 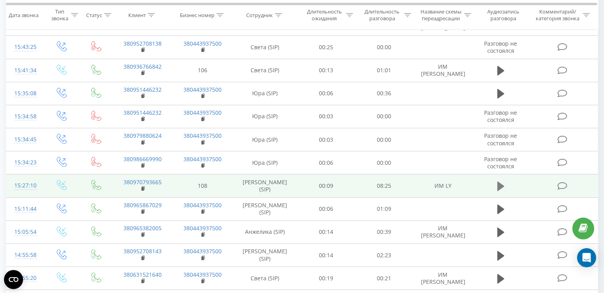 What do you see at coordinates (137, 15) in the screenshot?
I see `div: Клиент` at bounding box center [137, 15].